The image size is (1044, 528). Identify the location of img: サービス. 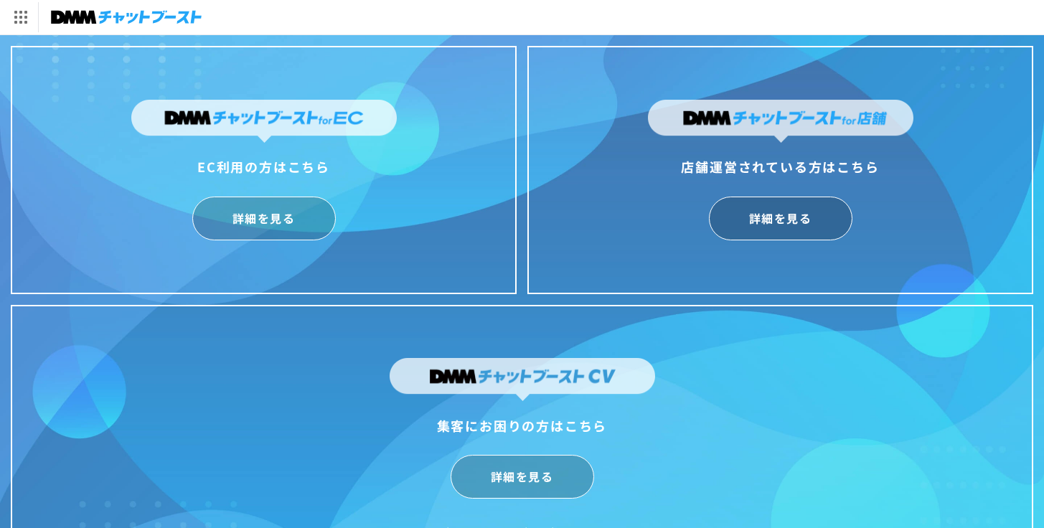
(20, 17).